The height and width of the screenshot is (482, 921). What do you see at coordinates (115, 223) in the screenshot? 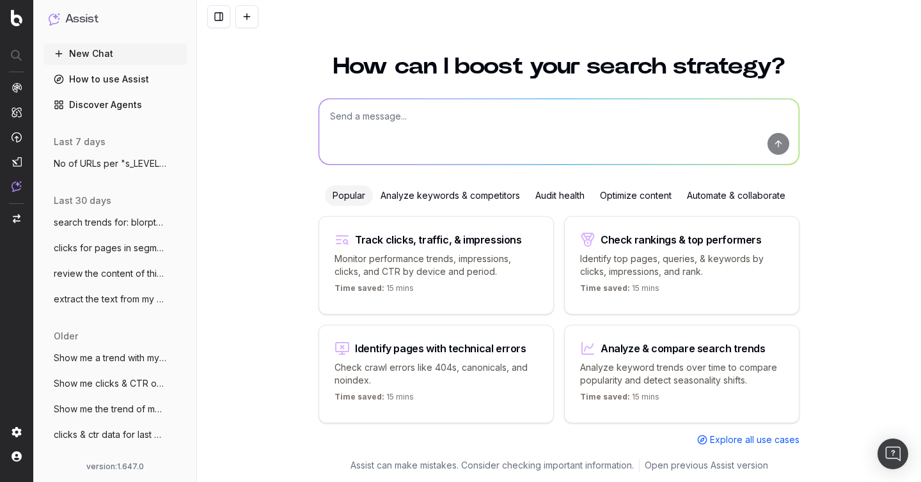
I see `button: search trends for: blorptastic furniture` at bounding box center [115, 223].